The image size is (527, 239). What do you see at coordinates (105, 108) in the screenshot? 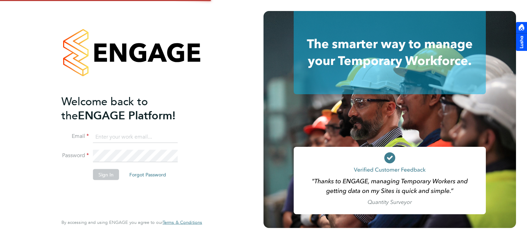
I see `span: Welcome back to the` at bounding box center [105, 108].